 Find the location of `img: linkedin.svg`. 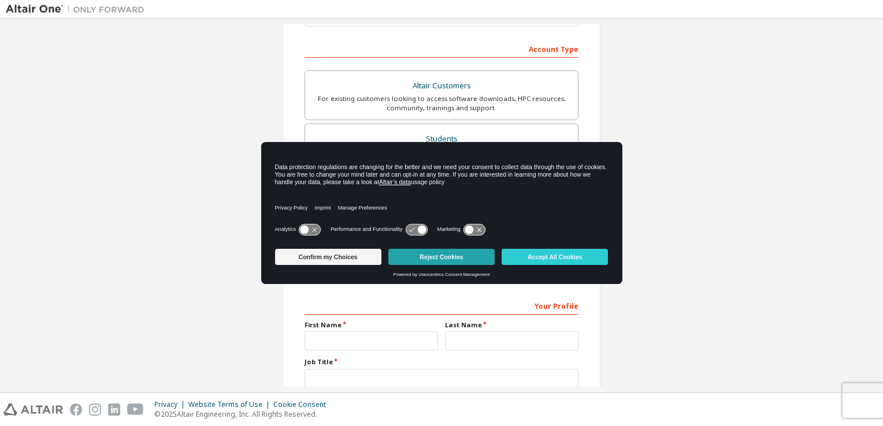

img: linkedin.svg is located at coordinates (114, 410).